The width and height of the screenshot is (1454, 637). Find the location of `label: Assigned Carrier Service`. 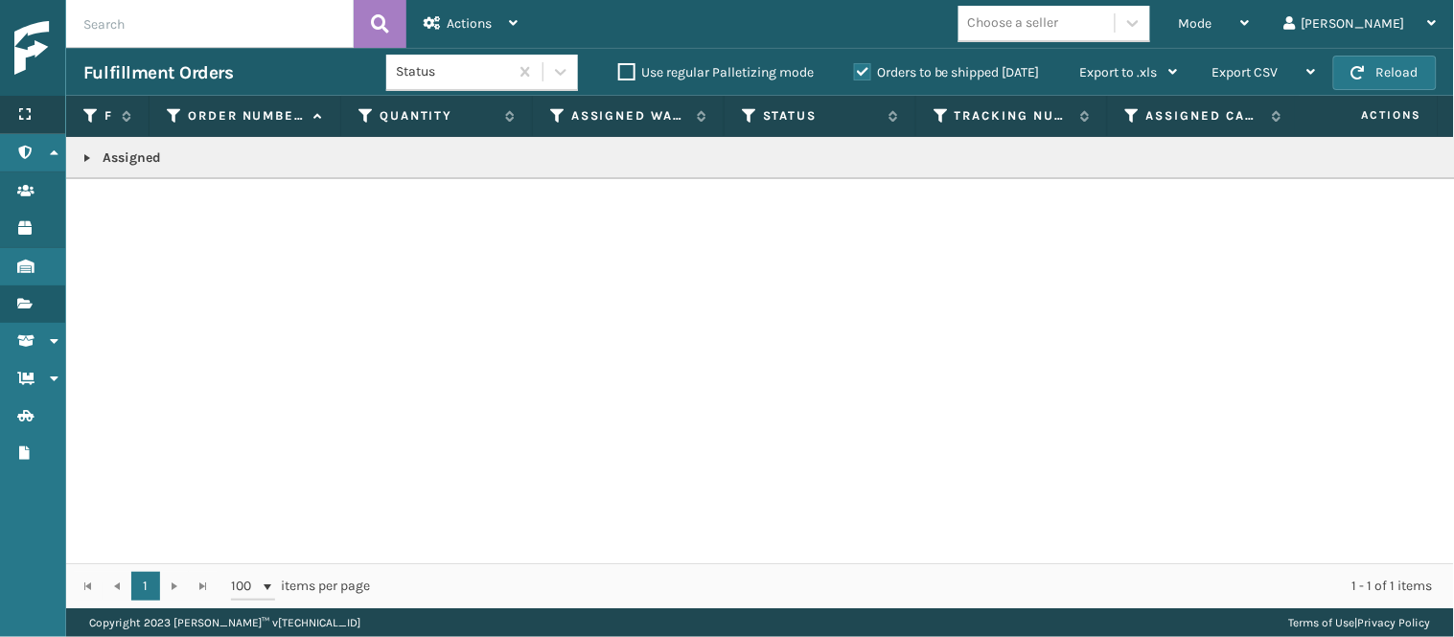

label: Assigned Carrier Service is located at coordinates (1204, 116).